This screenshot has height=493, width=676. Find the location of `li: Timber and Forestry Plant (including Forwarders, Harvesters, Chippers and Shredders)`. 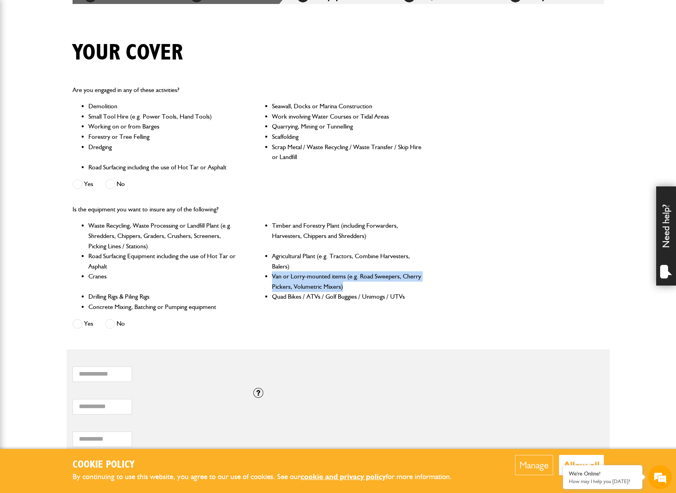

li: Timber and Forestry Plant (including Forwarders, Harvesters, Chippers and Shredders) is located at coordinates (347, 235).